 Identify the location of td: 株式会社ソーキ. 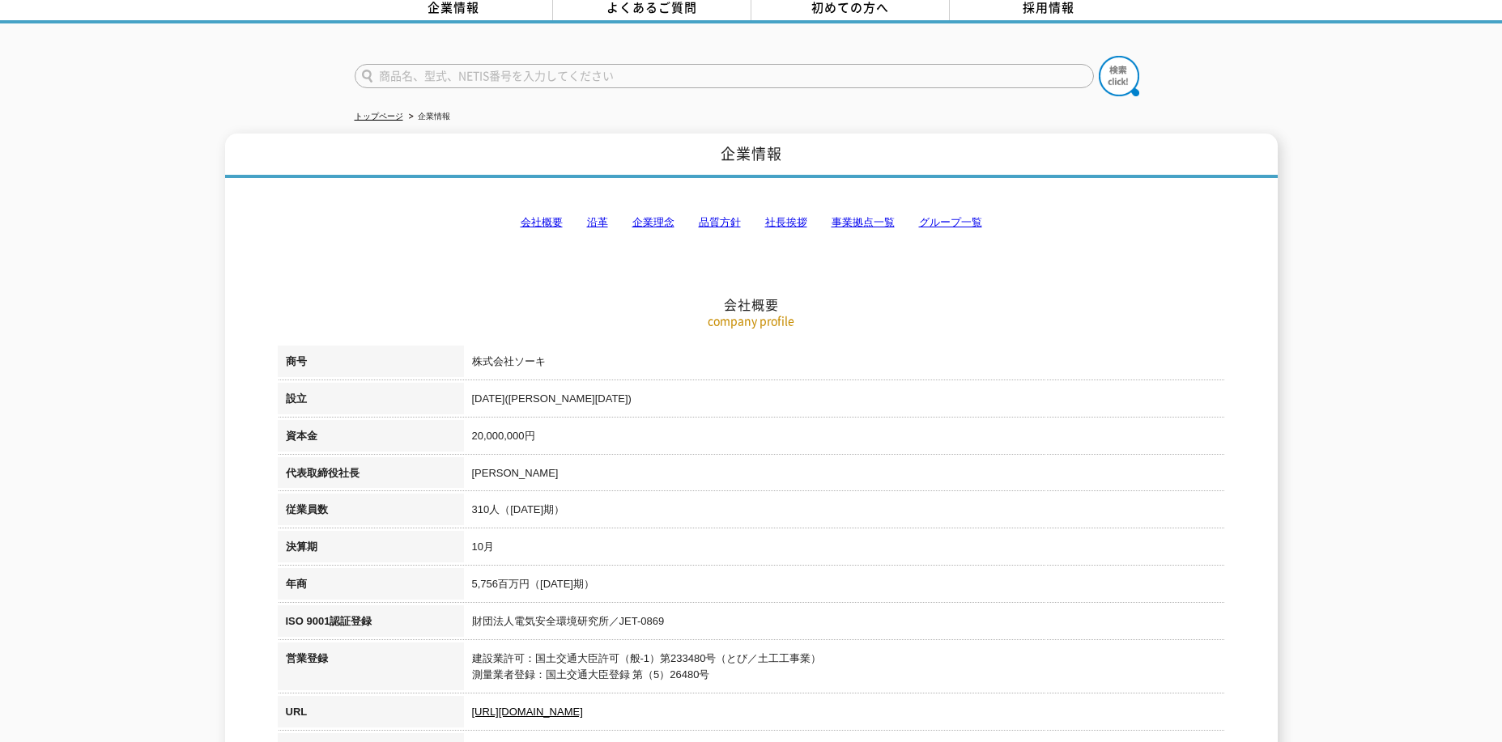
(844, 364).